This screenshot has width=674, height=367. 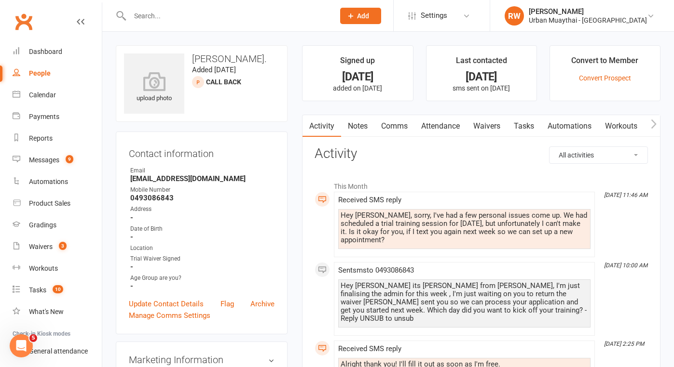 What do you see at coordinates (166, 304) in the screenshot?
I see `a: Update Contact Details` at bounding box center [166, 304].